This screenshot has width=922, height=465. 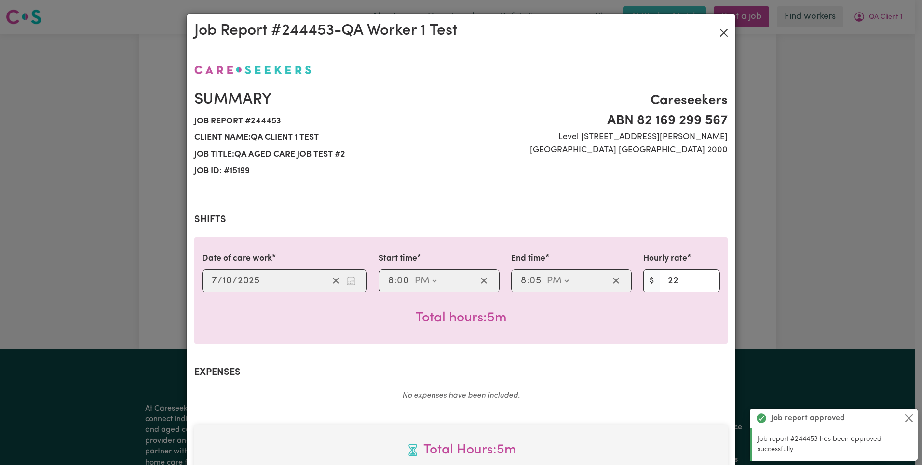 What do you see at coordinates (324, 121) in the screenshot?
I see `span: Job report # 244453` at bounding box center [324, 121].